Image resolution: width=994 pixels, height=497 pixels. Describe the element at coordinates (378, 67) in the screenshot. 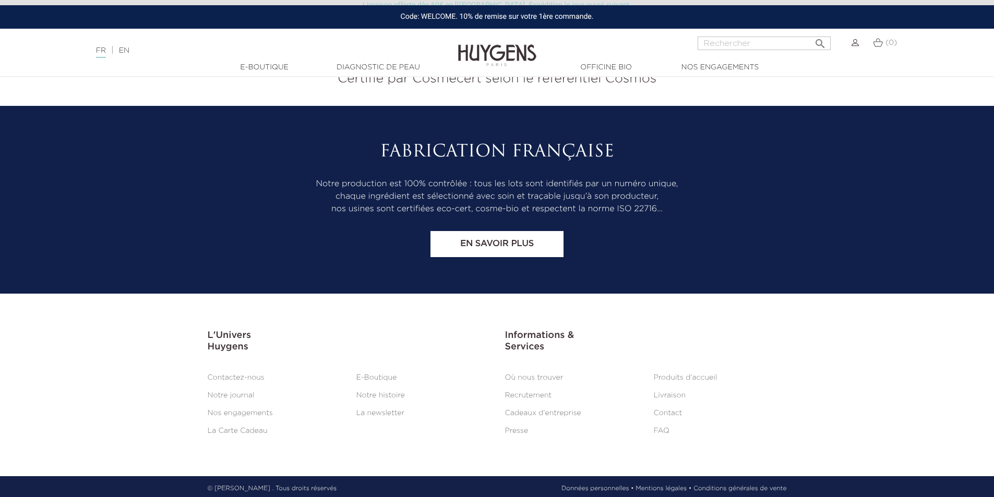

I see `a: Diagnostic de peau` at that location.